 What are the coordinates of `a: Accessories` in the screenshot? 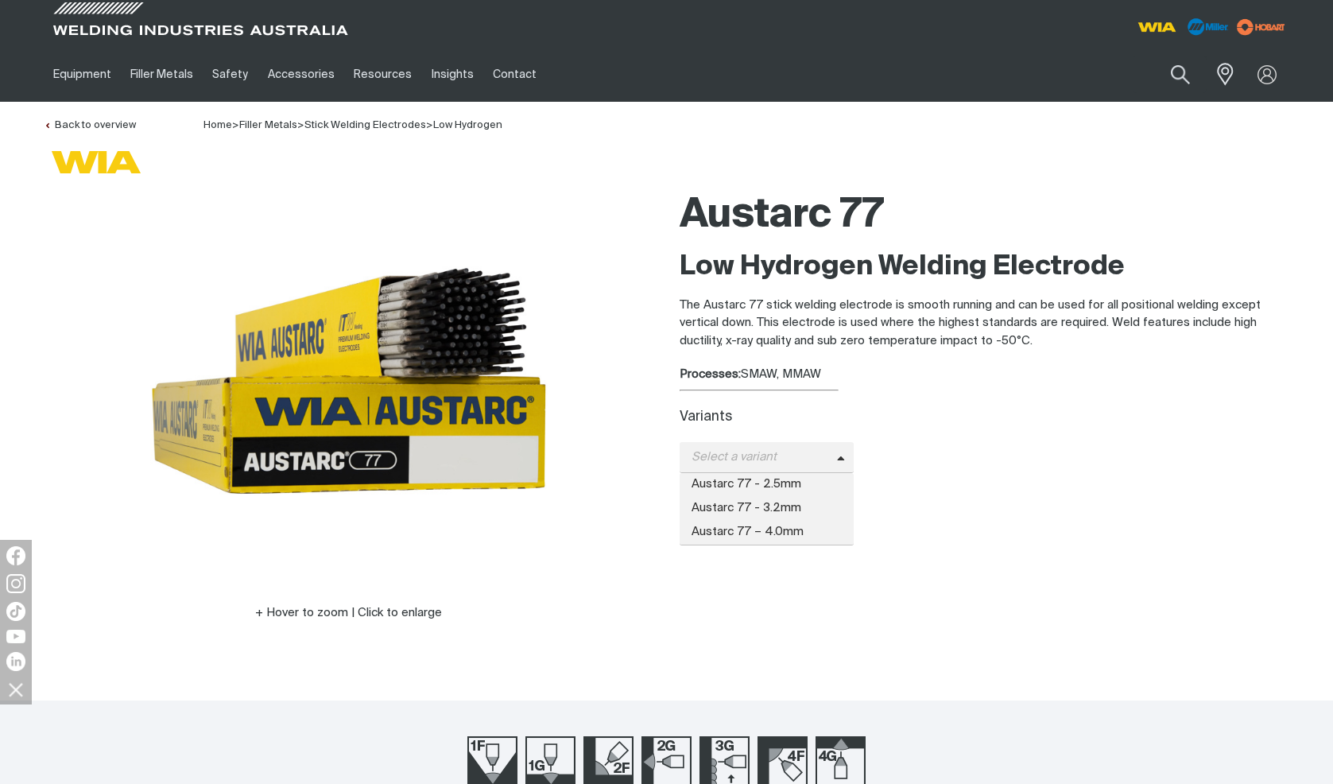 It's located at (301, 74).